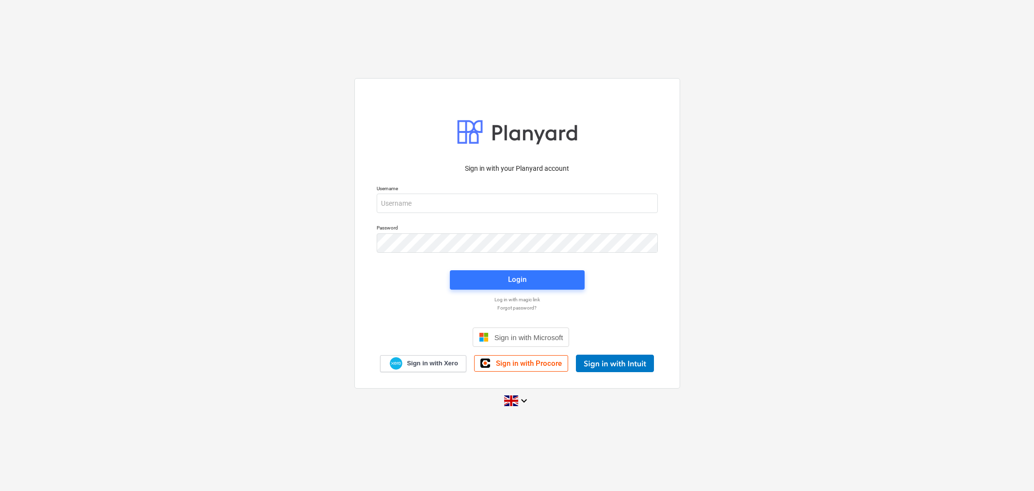 The image size is (1034, 491). What do you see at coordinates (517, 307) in the screenshot?
I see `p: Forgot password?` at bounding box center [517, 307].